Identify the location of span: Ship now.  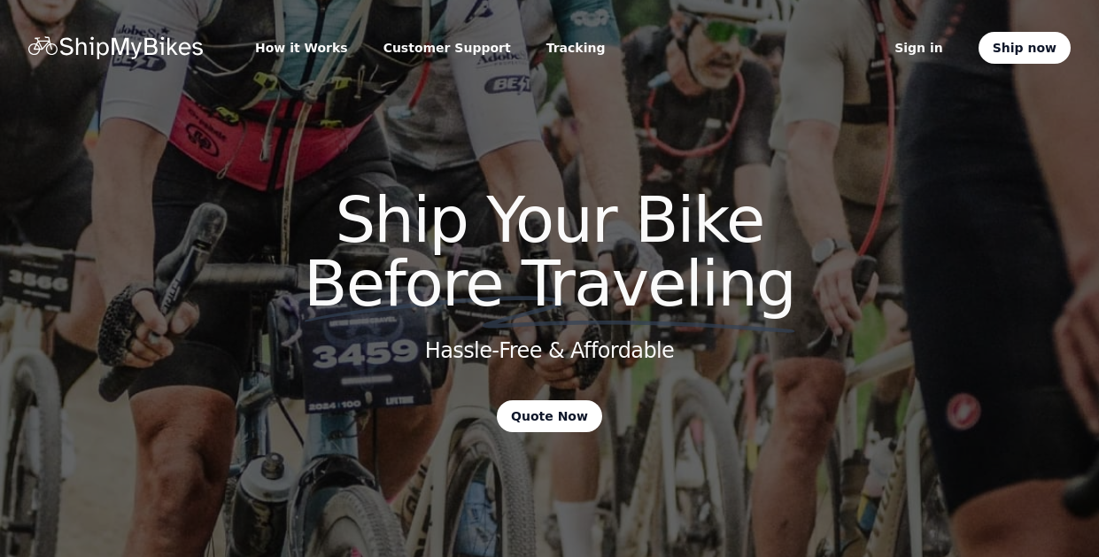
(1024, 48).